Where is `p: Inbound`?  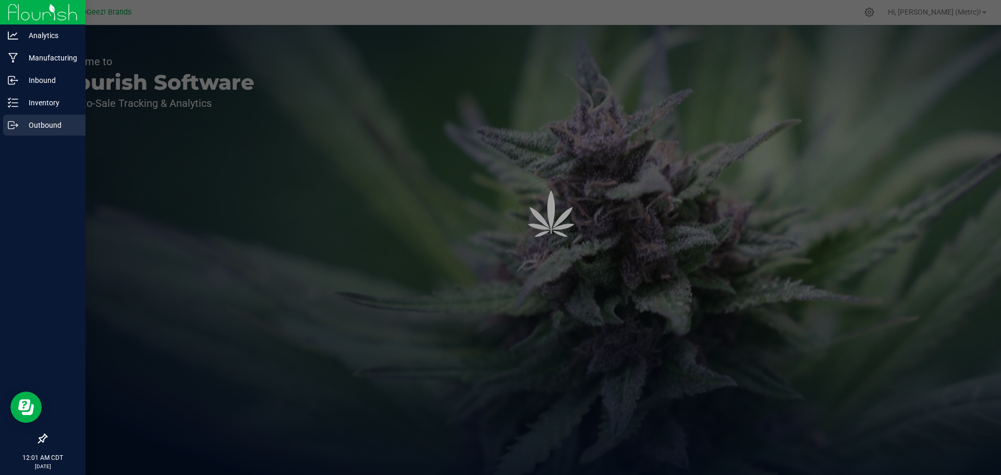
p: Inbound is located at coordinates (50, 80).